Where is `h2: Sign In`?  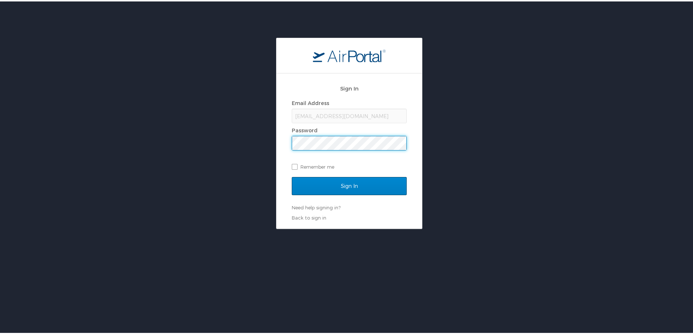
h2: Sign In is located at coordinates (349, 87).